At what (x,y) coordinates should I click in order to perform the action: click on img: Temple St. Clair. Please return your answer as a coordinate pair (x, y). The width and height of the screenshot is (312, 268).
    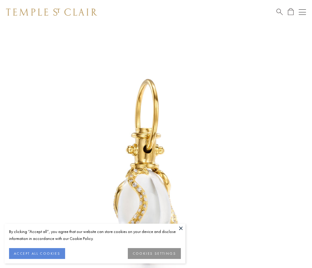
    Looking at the image, I should click on (52, 12).